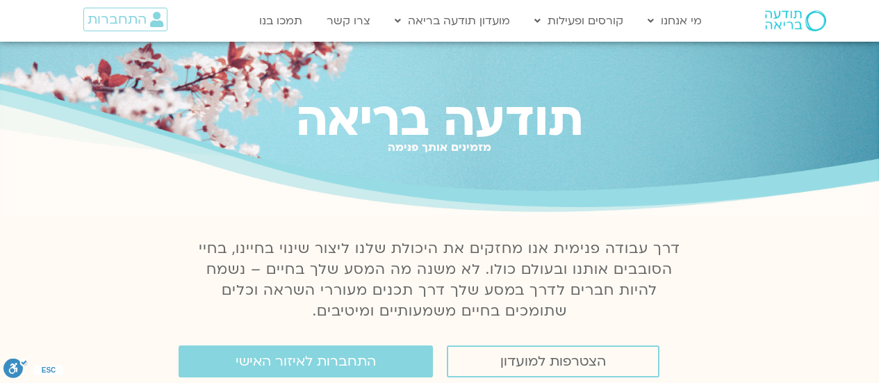 The width and height of the screenshot is (879, 383). What do you see at coordinates (125, 19) in the screenshot?
I see `a: התחברות` at bounding box center [125, 19].